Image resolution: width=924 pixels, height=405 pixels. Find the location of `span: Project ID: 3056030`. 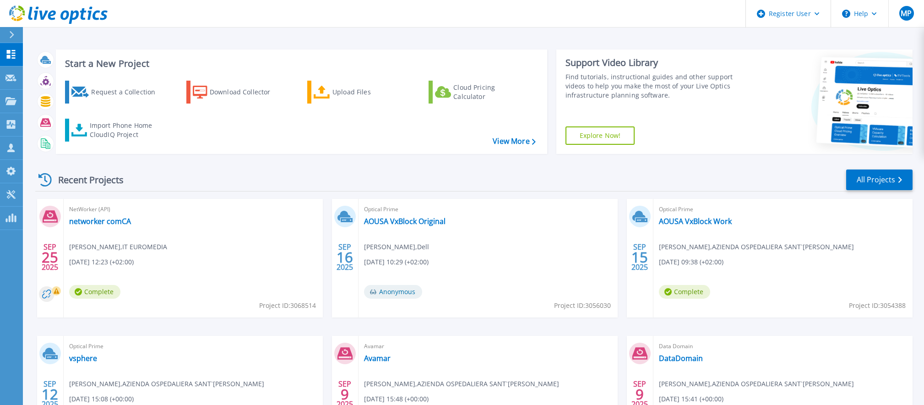

span: Project ID: 3056030 is located at coordinates (582, 305).